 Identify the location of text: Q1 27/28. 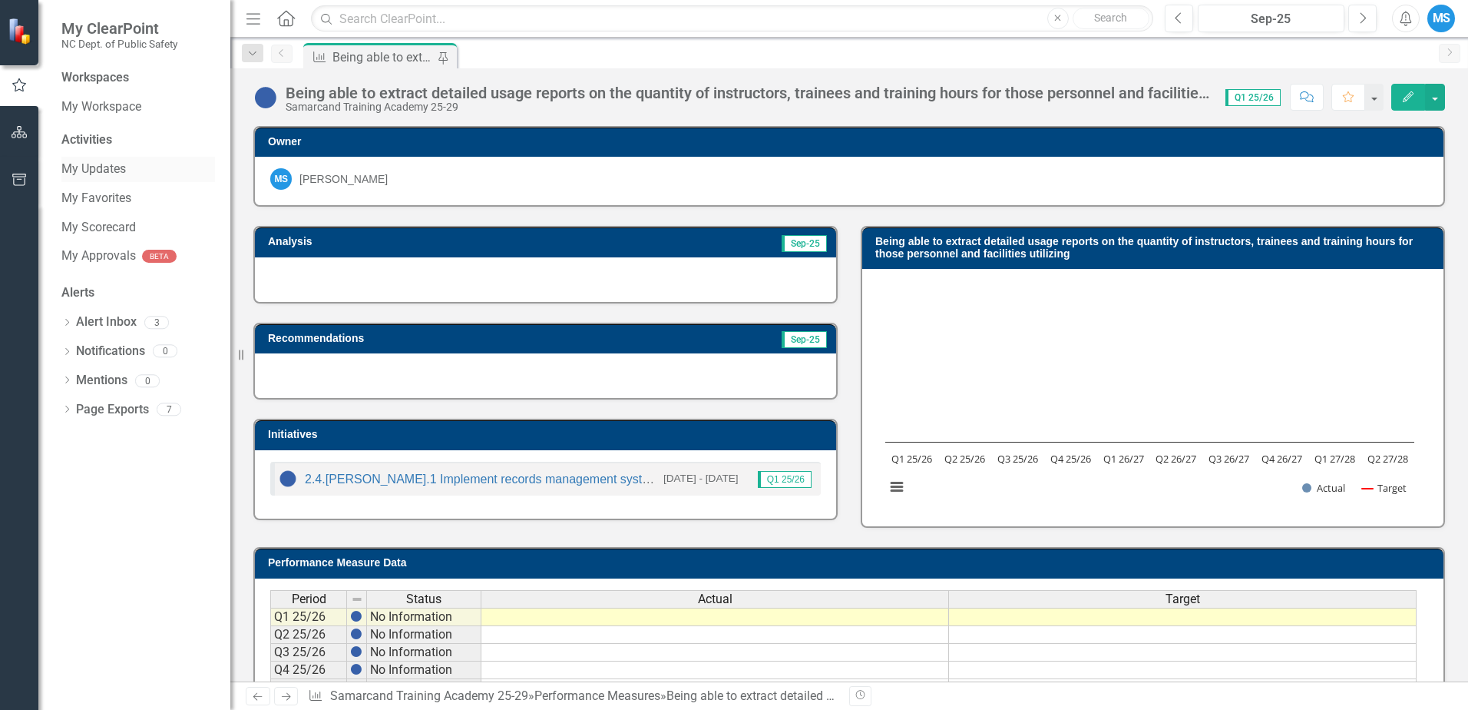
(1335, 459).